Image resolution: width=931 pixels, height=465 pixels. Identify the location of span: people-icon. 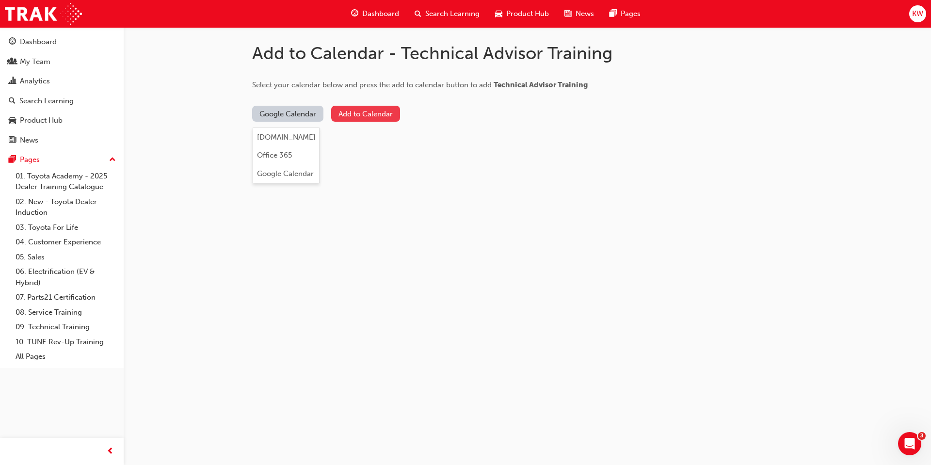
(12, 62).